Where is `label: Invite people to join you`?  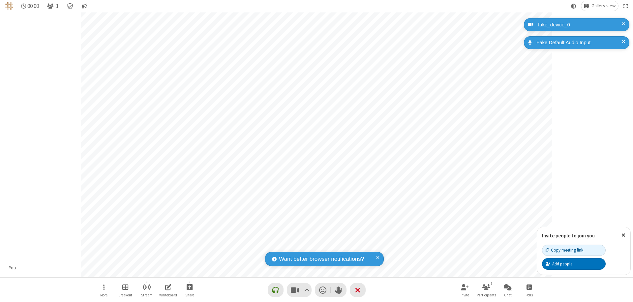 label: Invite people to join you is located at coordinates (569, 235).